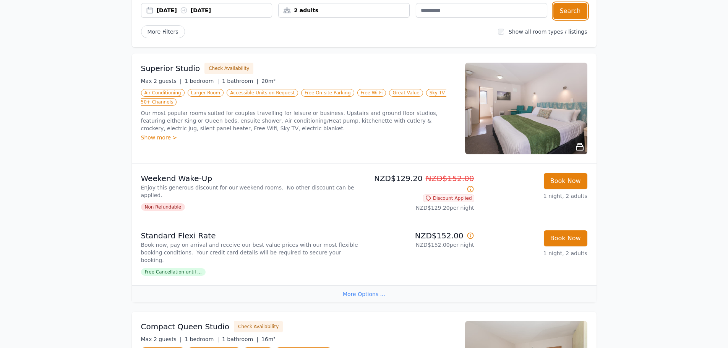  I want to click on span: Discount Applied, so click(449, 198).